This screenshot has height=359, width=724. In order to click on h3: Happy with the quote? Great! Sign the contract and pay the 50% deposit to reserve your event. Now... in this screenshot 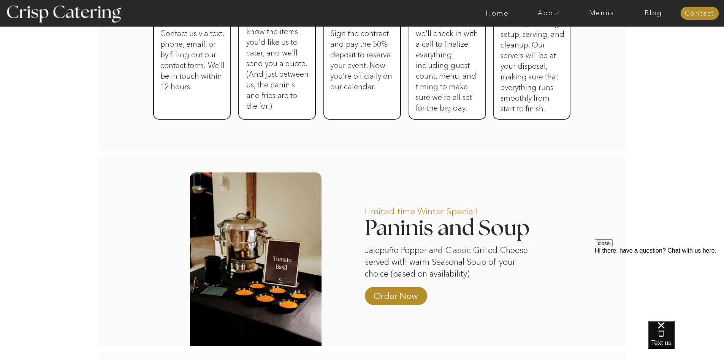, I will do `click(362, 58)`.